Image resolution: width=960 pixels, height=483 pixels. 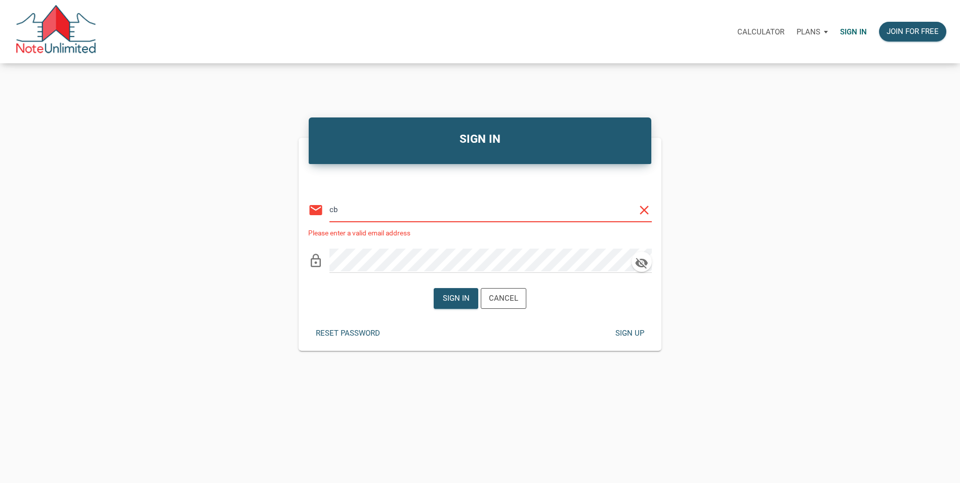 What do you see at coordinates (455, 298) in the screenshot?
I see `div: Sign in` at bounding box center [455, 298].